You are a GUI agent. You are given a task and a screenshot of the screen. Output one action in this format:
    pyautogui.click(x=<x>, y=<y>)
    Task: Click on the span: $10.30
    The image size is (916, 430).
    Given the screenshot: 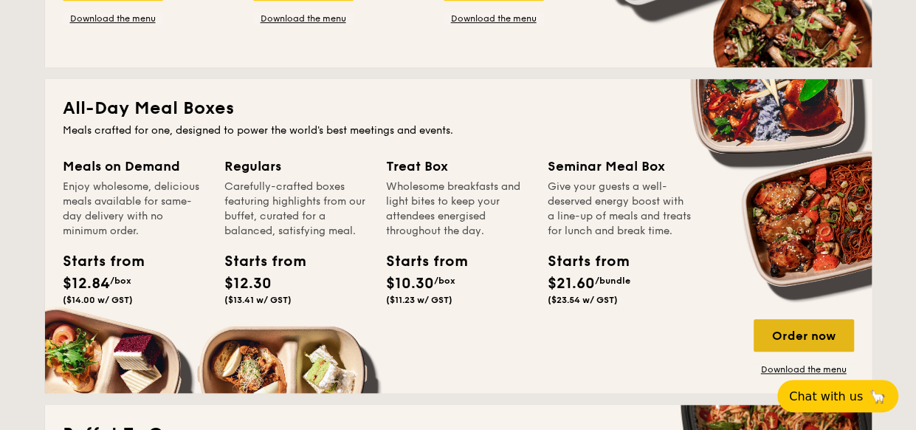 What is the action you would take?
    pyautogui.click(x=410, y=283)
    